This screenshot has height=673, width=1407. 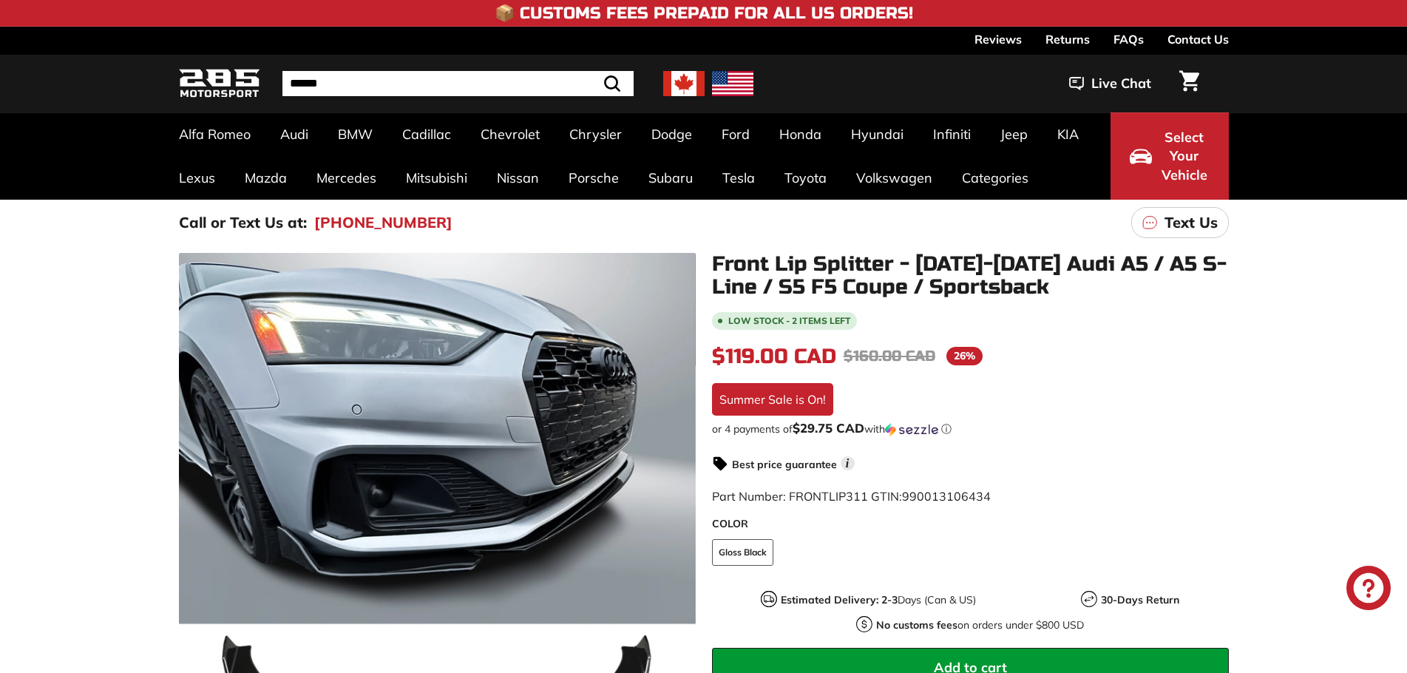 I want to click on a: Lexus, so click(x=197, y=177).